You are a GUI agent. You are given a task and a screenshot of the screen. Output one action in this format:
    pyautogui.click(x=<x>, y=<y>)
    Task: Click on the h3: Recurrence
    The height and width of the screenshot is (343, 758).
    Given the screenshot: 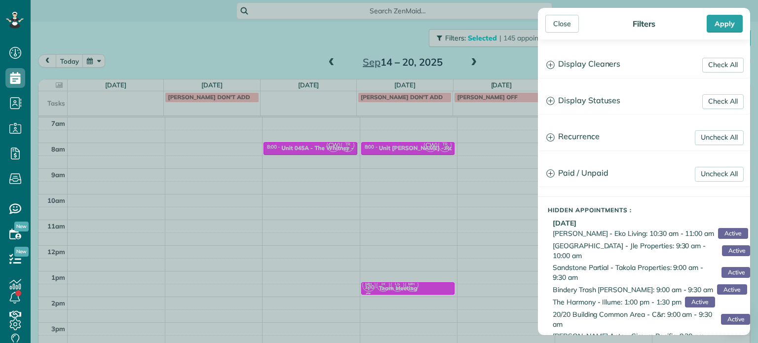 What is the action you would take?
    pyautogui.click(x=644, y=137)
    